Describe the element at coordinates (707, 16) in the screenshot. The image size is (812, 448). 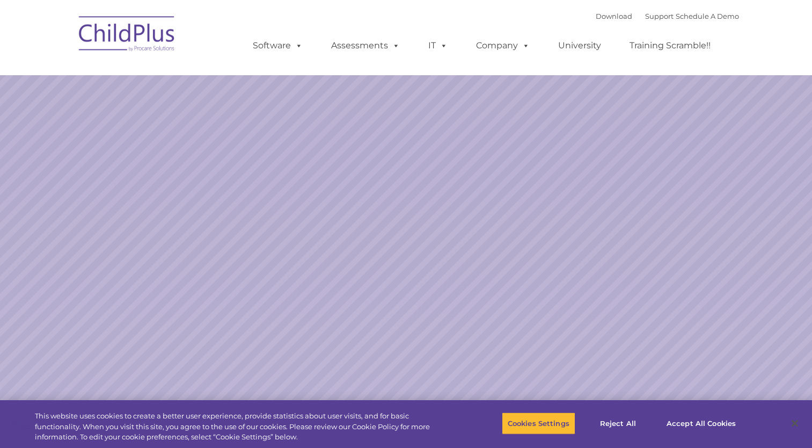
I see `a: Schedule A Demo` at that location.